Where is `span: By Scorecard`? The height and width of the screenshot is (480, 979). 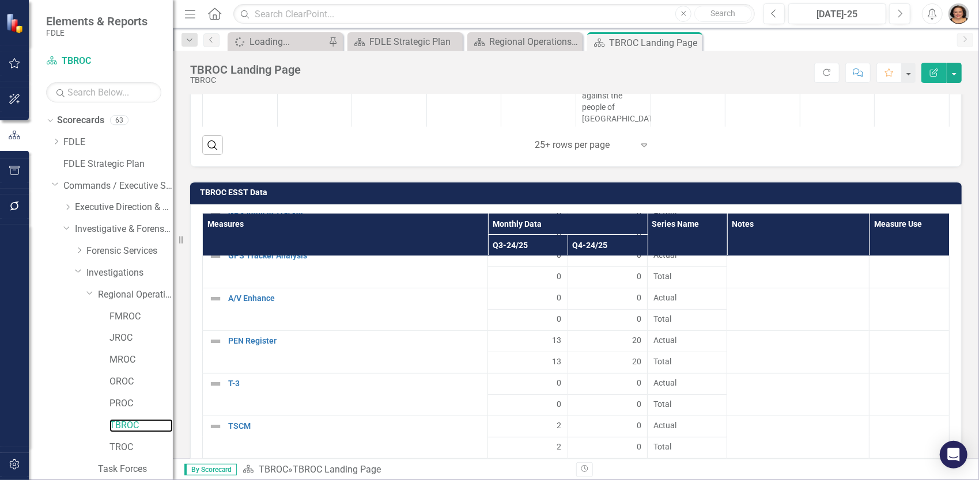
span: By Scorecard is located at coordinates (210, 470).